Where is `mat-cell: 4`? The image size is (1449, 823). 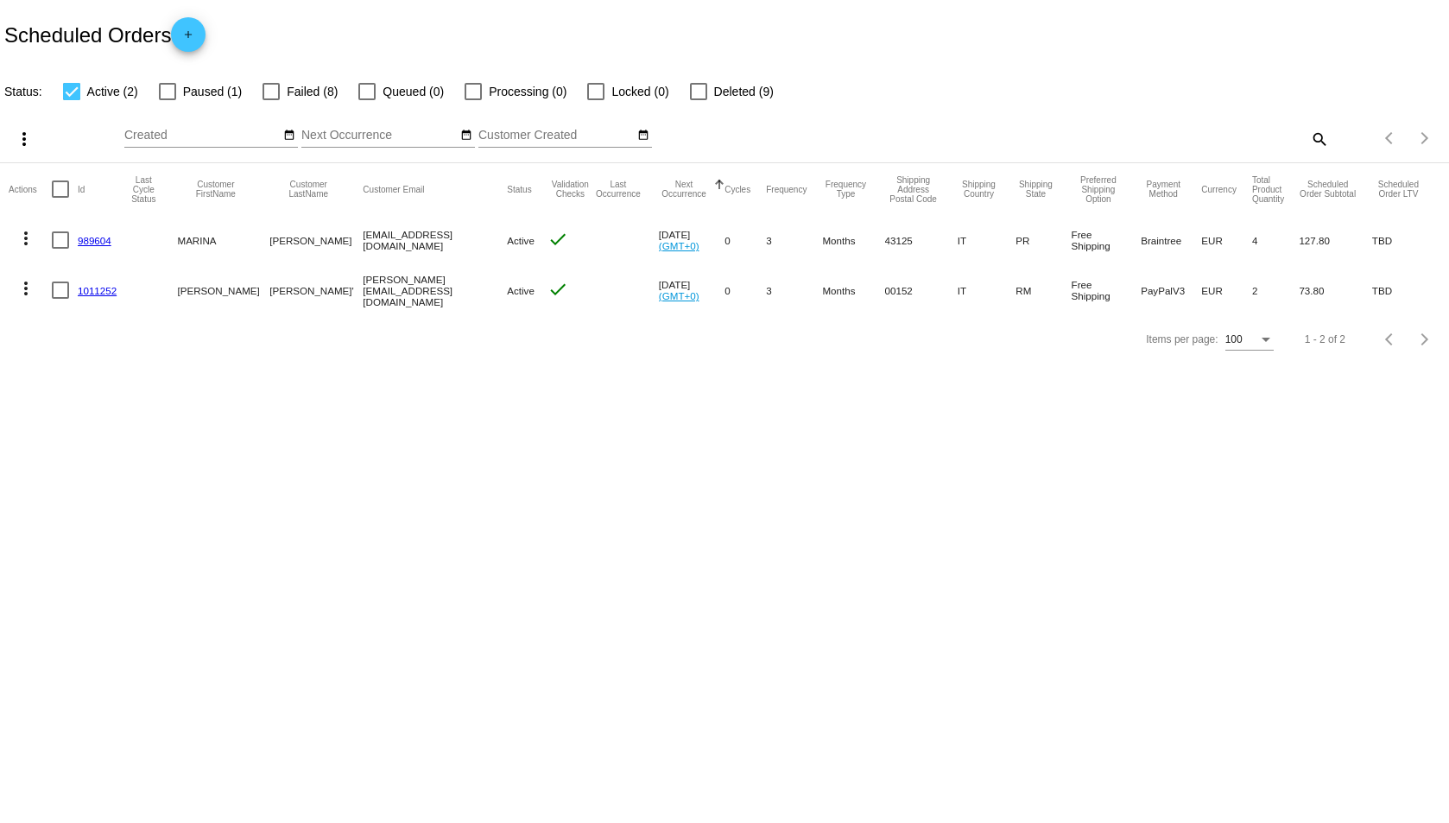
mat-cell: 4 is located at coordinates (1275, 240).